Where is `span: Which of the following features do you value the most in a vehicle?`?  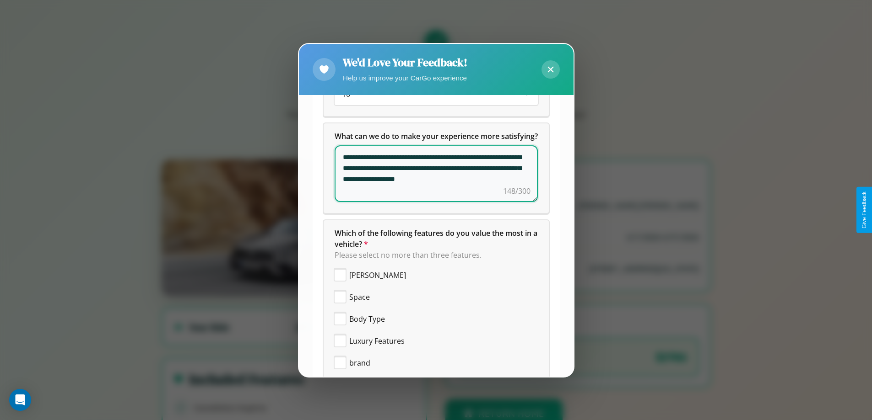
span: Which of the following features do you value the most in a vehicle? is located at coordinates (437, 239).